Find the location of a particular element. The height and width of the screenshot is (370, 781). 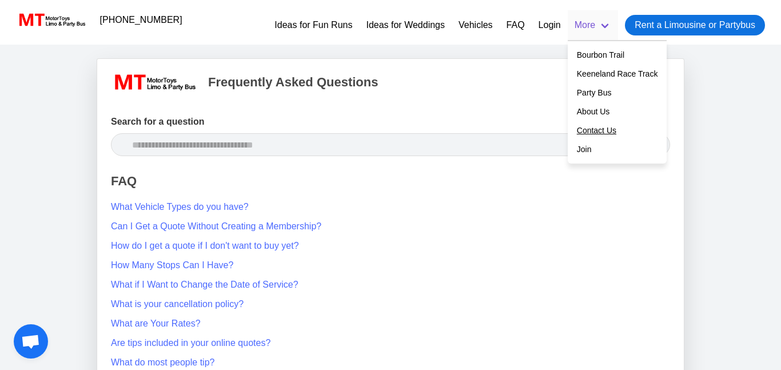

h2: FAQ is located at coordinates (390, 175).